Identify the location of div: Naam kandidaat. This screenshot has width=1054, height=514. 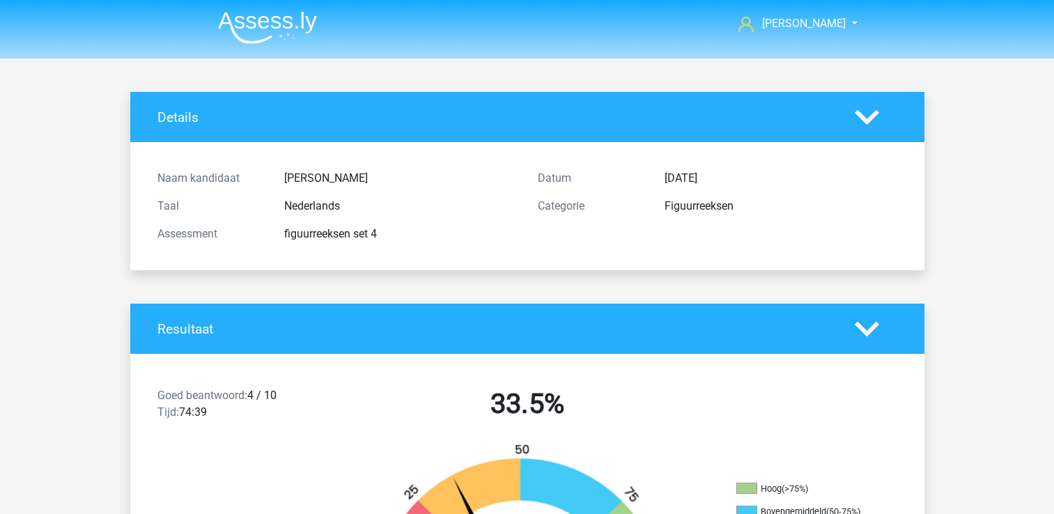
(210, 178).